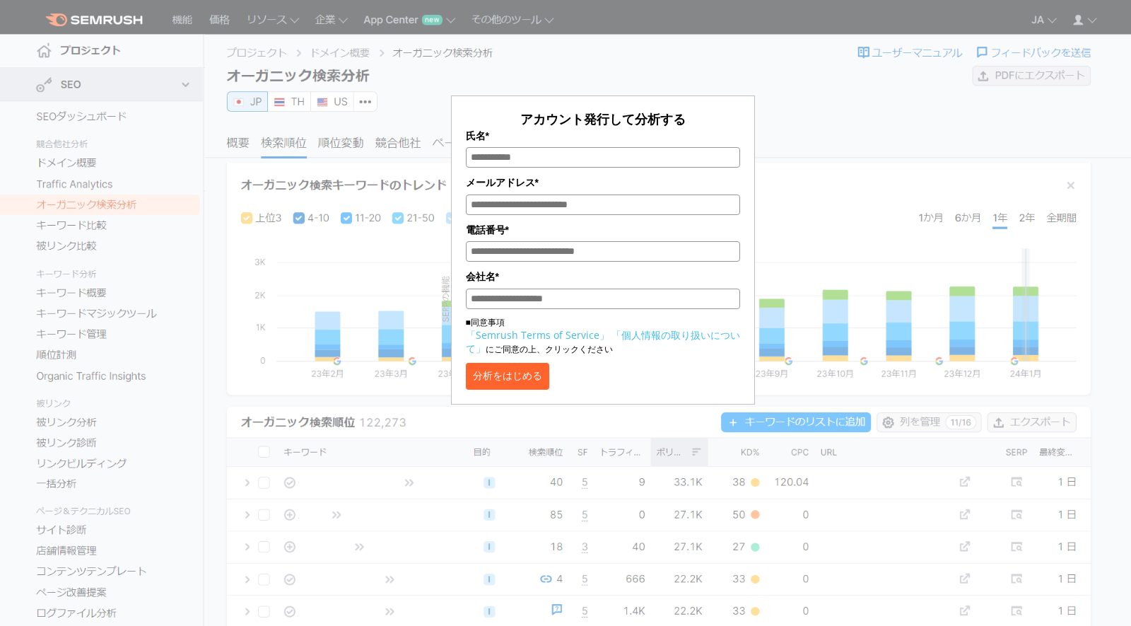  I want to click on p: ■同意事項 にご同意の上、クリックください, so click(603, 336).